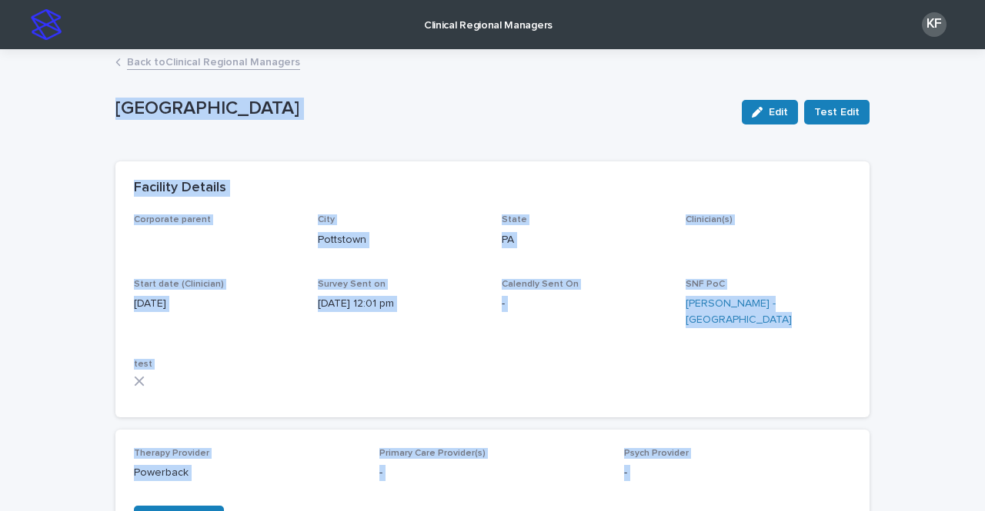 The height and width of the screenshot is (511, 985). What do you see at coordinates (178, 285) in the screenshot?
I see `span: Start date (Clinician)` at bounding box center [178, 285].